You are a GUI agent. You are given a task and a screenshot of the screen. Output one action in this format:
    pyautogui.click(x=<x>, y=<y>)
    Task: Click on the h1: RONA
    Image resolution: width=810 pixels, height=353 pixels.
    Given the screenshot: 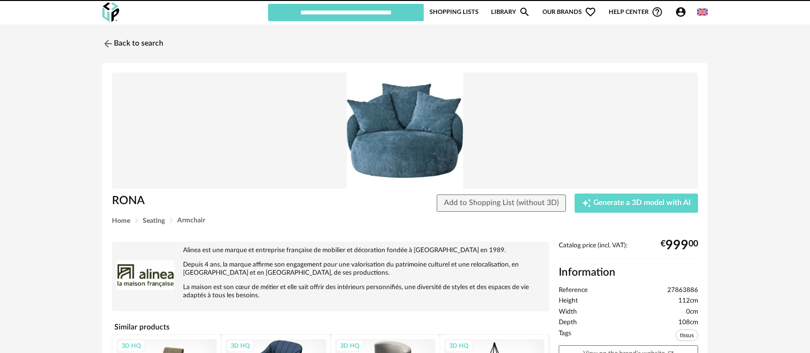 What is the action you would take?
    pyautogui.click(x=231, y=201)
    